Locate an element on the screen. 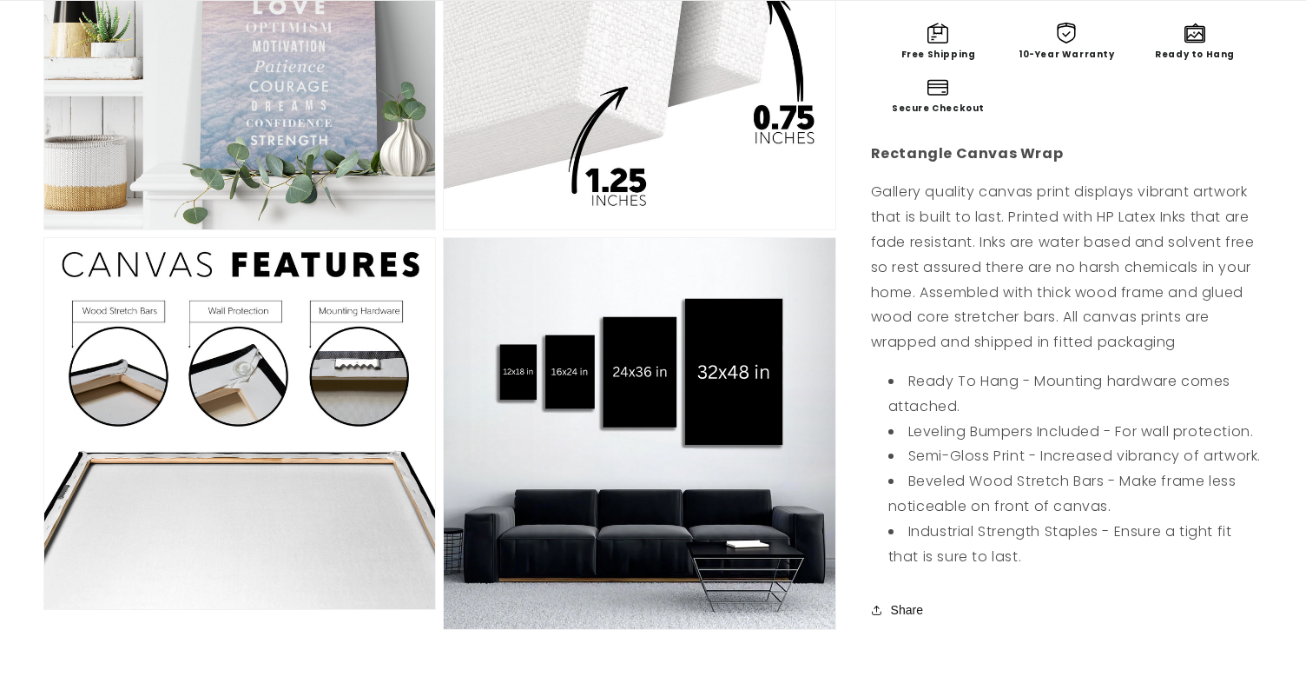 This screenshot has width=1306, height=683. li: Industrial Strength Staples - Ensure a tight fit that is sure to last. is located at coordinates (1075, 545).